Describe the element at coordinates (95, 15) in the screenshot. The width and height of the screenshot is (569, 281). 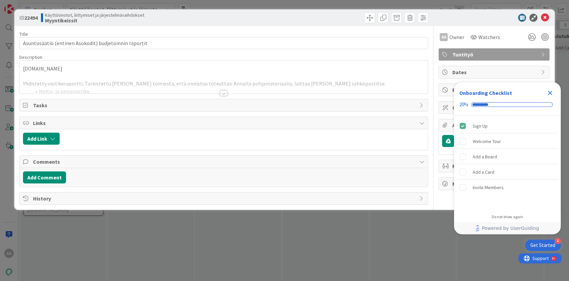
I see `span: Käyttöönotot, liittymiset ja järjestelmävaihdokset` at that location.